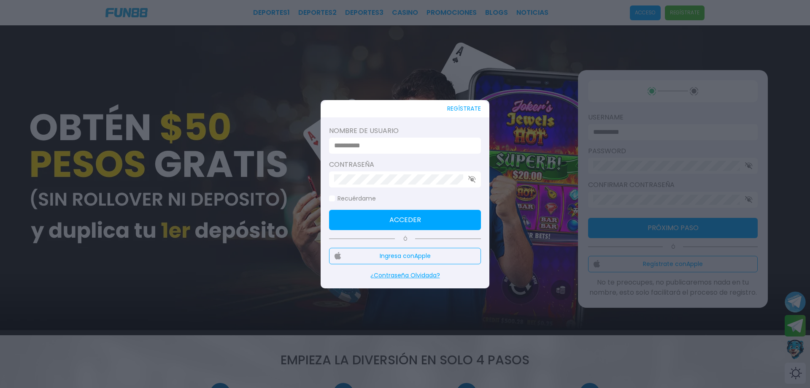 Image resolution: width=810 pixels, height=388 pixels. I want to click on button: Acceder, so click(405, 220).